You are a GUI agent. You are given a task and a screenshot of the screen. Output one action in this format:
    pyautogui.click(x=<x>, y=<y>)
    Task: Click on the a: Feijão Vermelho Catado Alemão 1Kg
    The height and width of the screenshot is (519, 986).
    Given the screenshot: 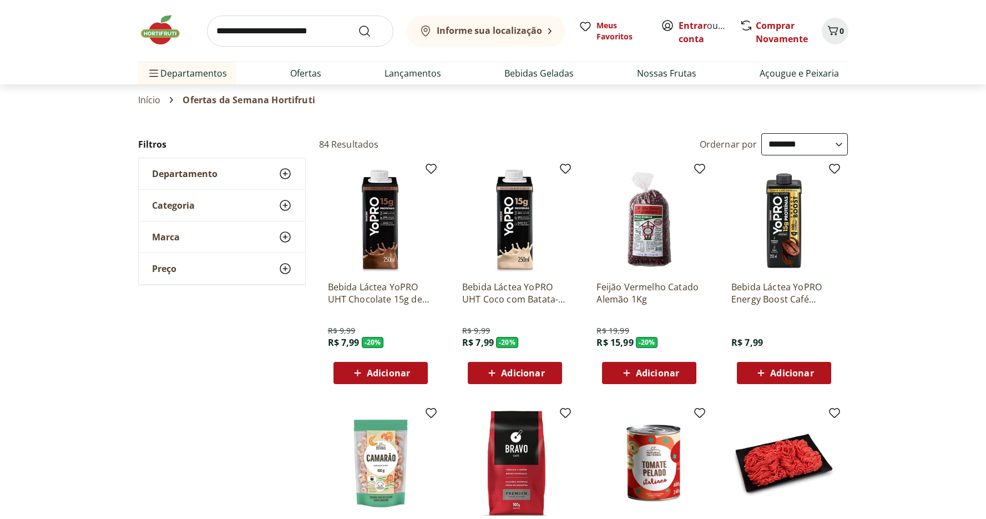 What is the action you would take?
    pyautogui.click(x=649, y=293)
    